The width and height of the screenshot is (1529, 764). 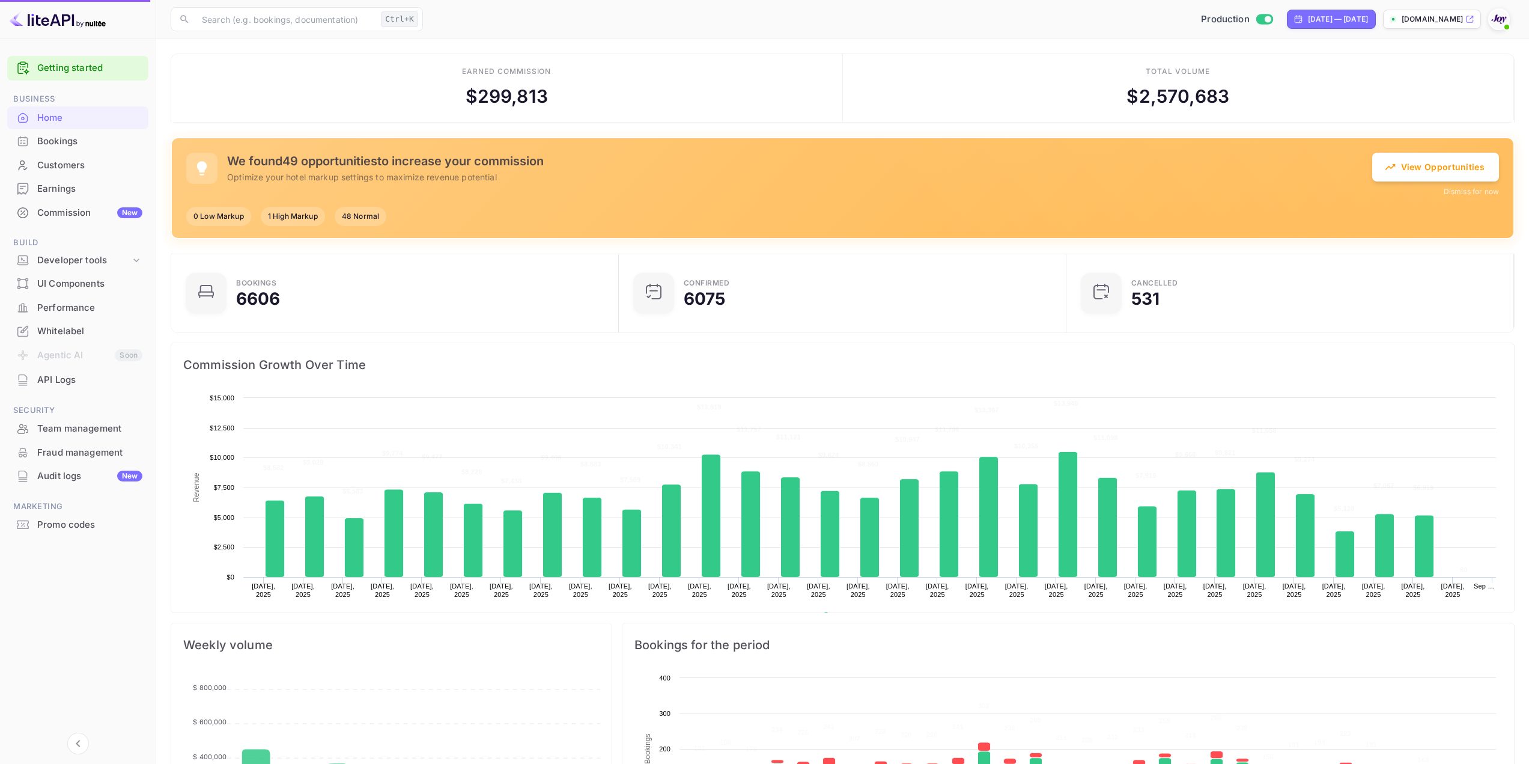 What do you see at coordinates (230, 577) in the screenshot?
I see `text: $0` at bounding box center [230, 577].